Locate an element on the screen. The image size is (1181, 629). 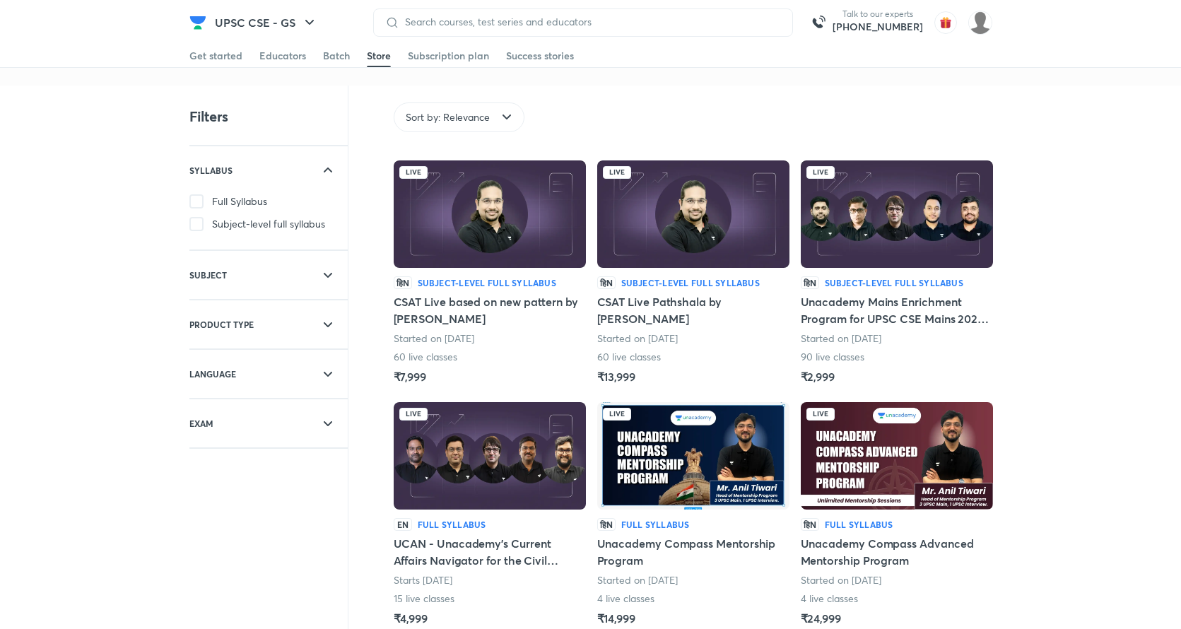
h6: EXAM is located at coordinates (201, 423).